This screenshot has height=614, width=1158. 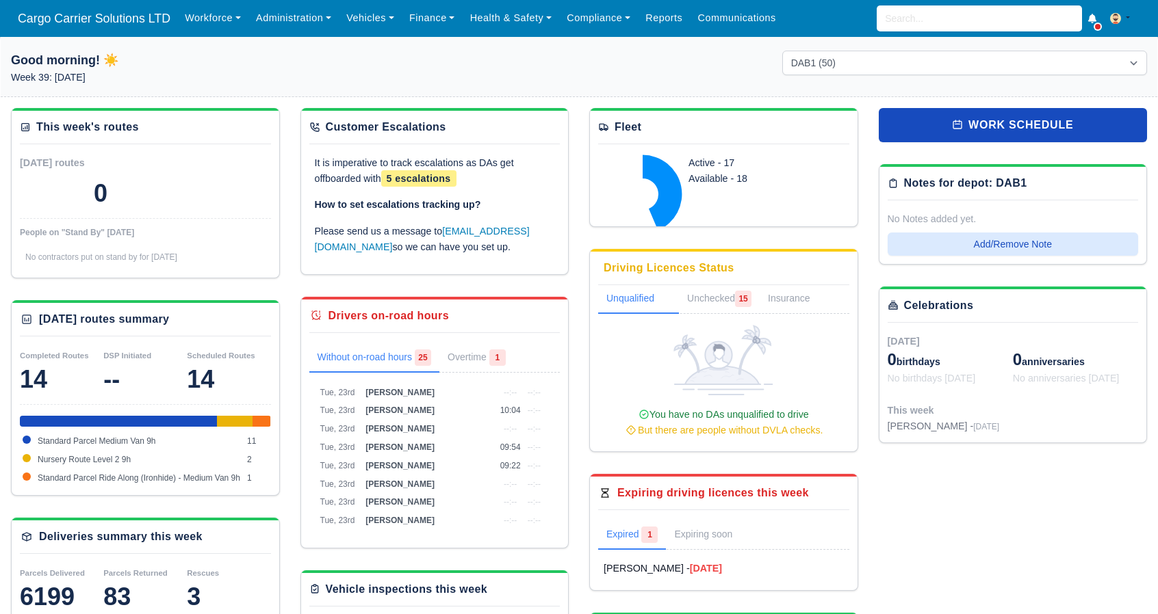 I want to click on a: Vehicles, so click(x=370, y=18).